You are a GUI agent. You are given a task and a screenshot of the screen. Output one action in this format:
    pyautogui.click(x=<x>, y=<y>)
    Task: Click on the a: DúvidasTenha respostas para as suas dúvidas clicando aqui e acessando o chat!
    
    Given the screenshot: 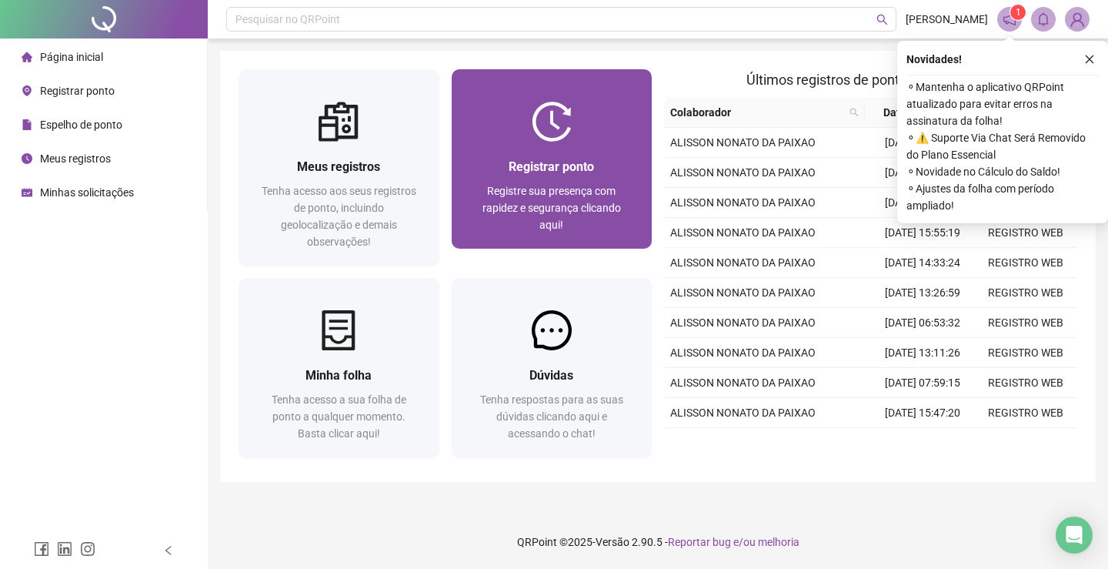 What is the action you would take?
    pyautogui.click(x=552, y=367)
    